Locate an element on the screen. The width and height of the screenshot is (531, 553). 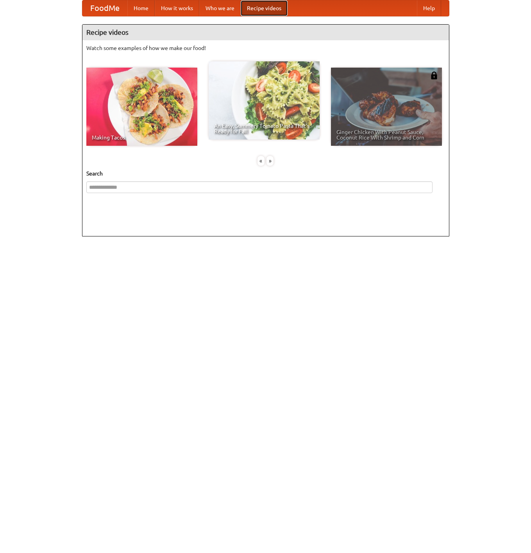
a: Recipe videos is located at coordinates (264, 8).